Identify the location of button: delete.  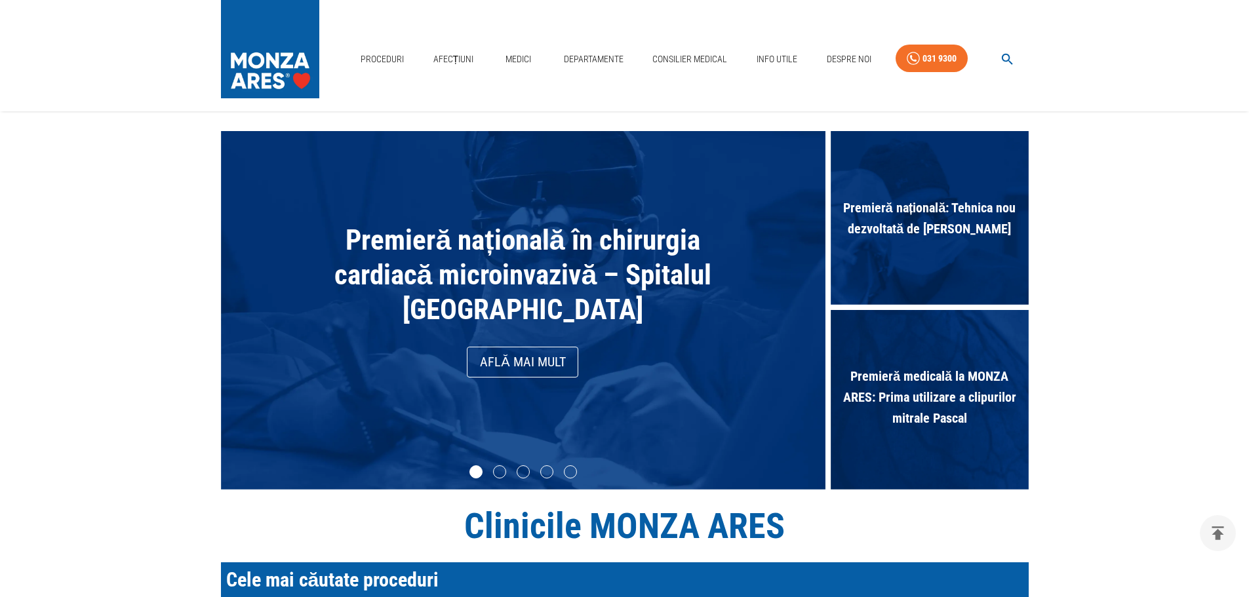
(1218, 533).